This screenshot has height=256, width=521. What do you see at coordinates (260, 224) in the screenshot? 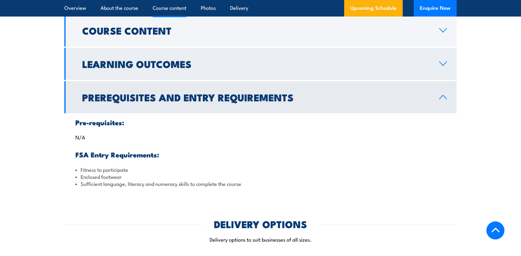
I see `h2: DELIVERY OPTIONS` at bounding box center [260, 224].